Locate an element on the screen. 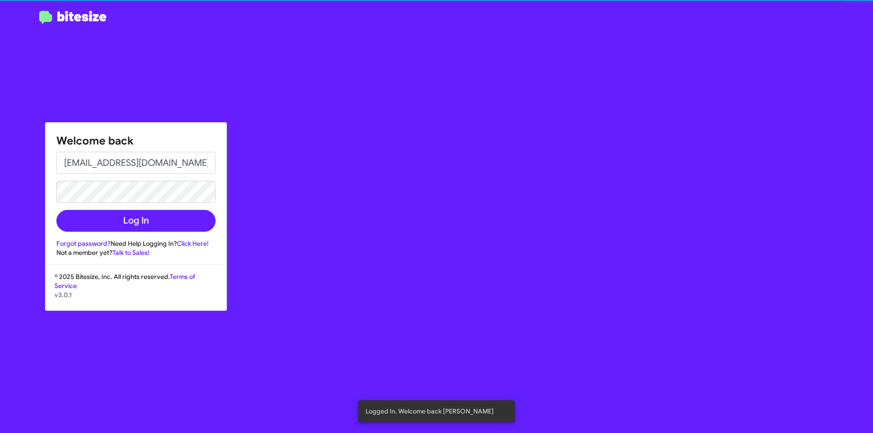 This screenshot has height=433, width=873. h1: Welcome back is located at coordinates (136, 141).